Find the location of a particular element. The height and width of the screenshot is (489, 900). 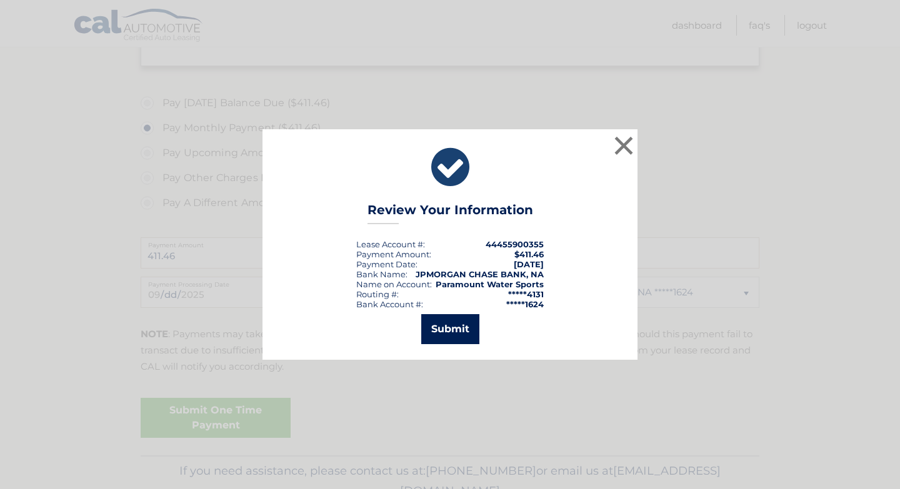

span: Payment Date is located at coordinates (386, 264).